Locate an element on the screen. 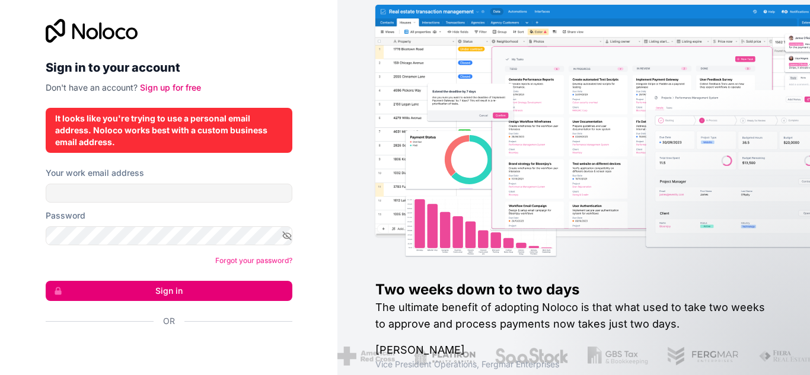 This screenshot has height=375, width=810. input: Password is located at coordinates (169, 236).